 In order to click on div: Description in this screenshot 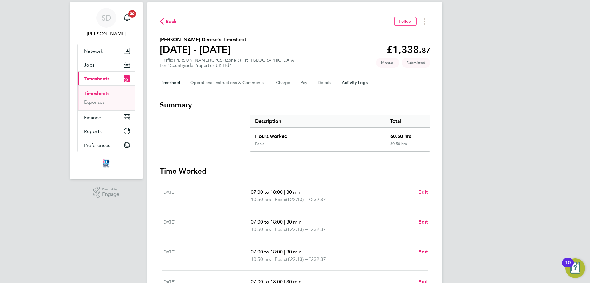, I will do `click(318, 121)`.